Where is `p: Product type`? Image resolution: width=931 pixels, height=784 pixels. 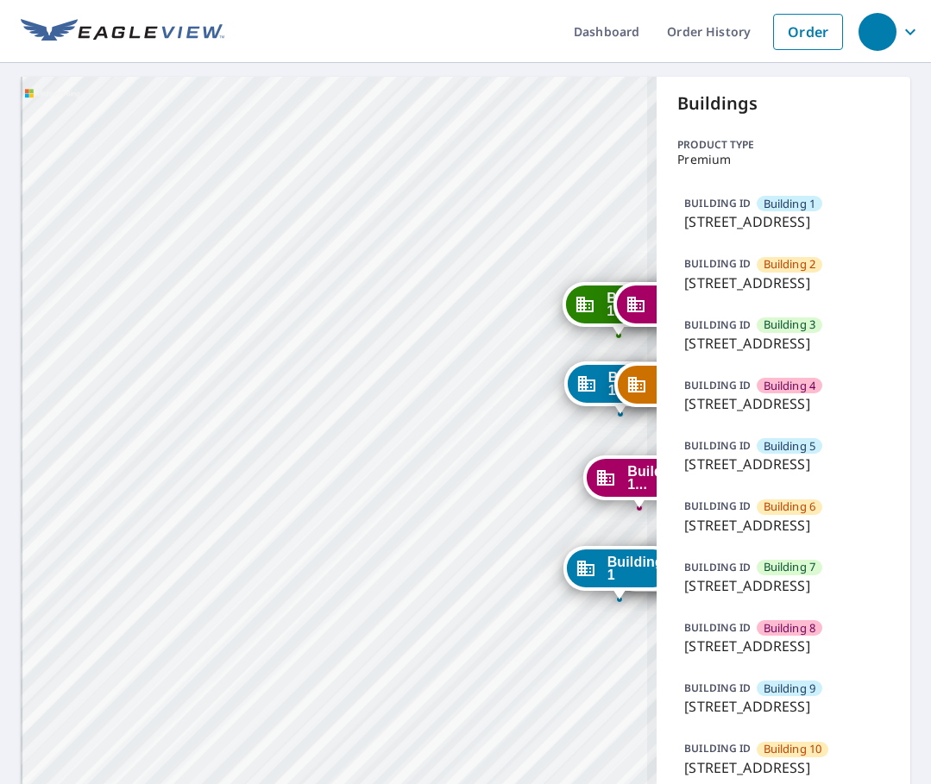
p: Product type is located at coordinates (783, 145).